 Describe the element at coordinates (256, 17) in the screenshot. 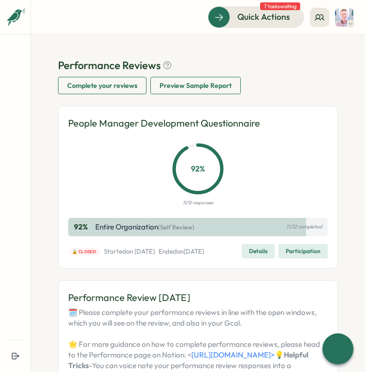

I see `button: Quick Actions` at that location.